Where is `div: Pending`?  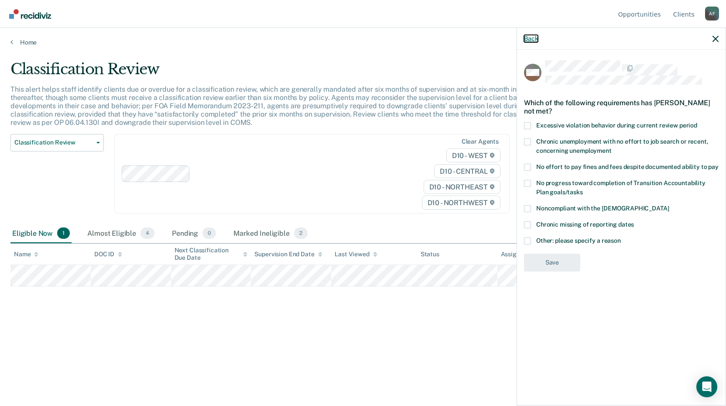
div: Pending is located at coordinates (194, 234).